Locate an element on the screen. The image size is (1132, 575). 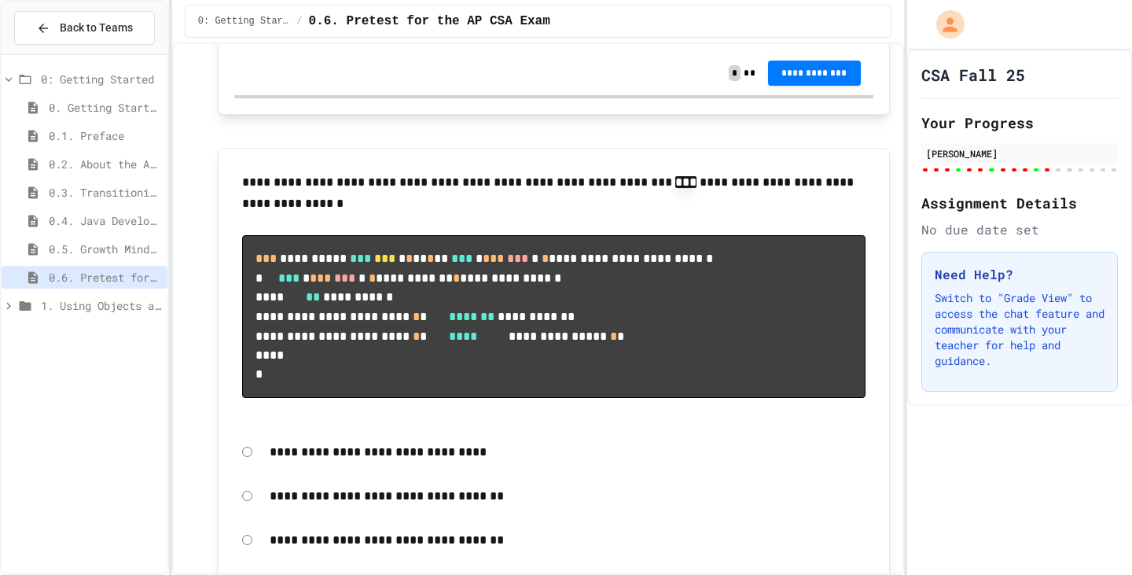
span: 0.5. Growth Mindset and Pair Programming is located at coordinates (105, 248).